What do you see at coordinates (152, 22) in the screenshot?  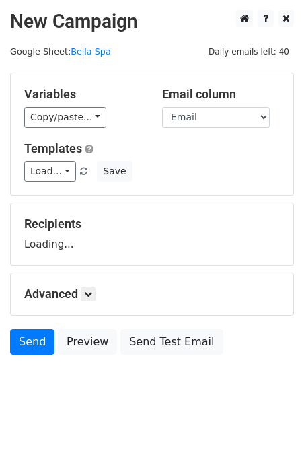 I see `h2: New Campaign` at bounding box center [152, 22].